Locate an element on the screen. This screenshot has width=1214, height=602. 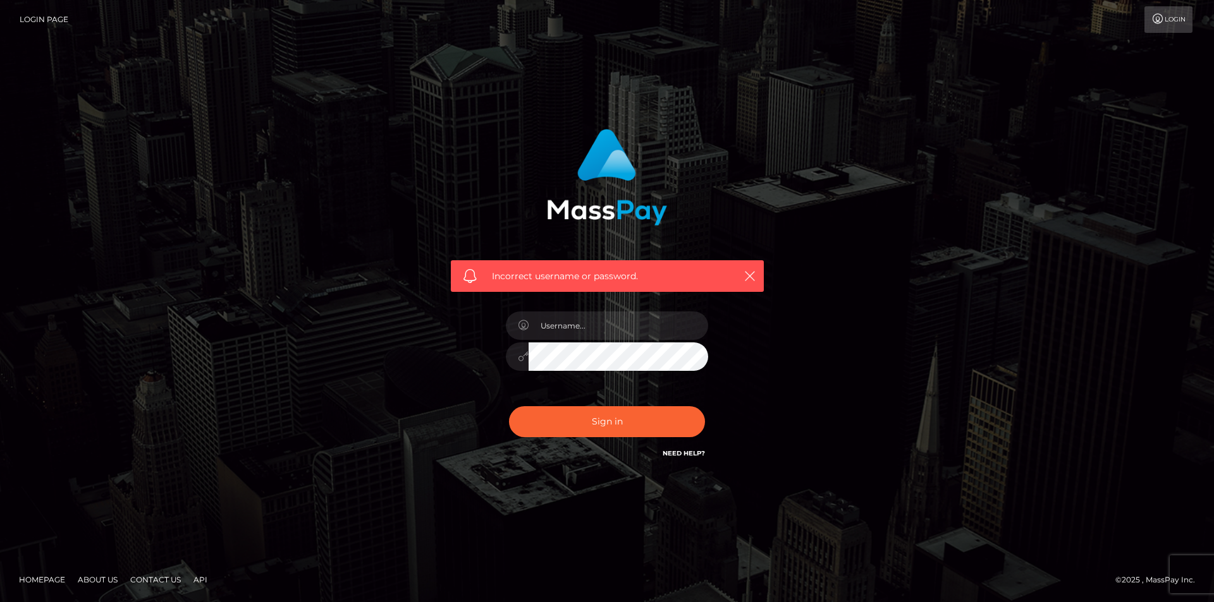
div: © 2025 , MassPay Inc. is located at coordinates (1159, 580).